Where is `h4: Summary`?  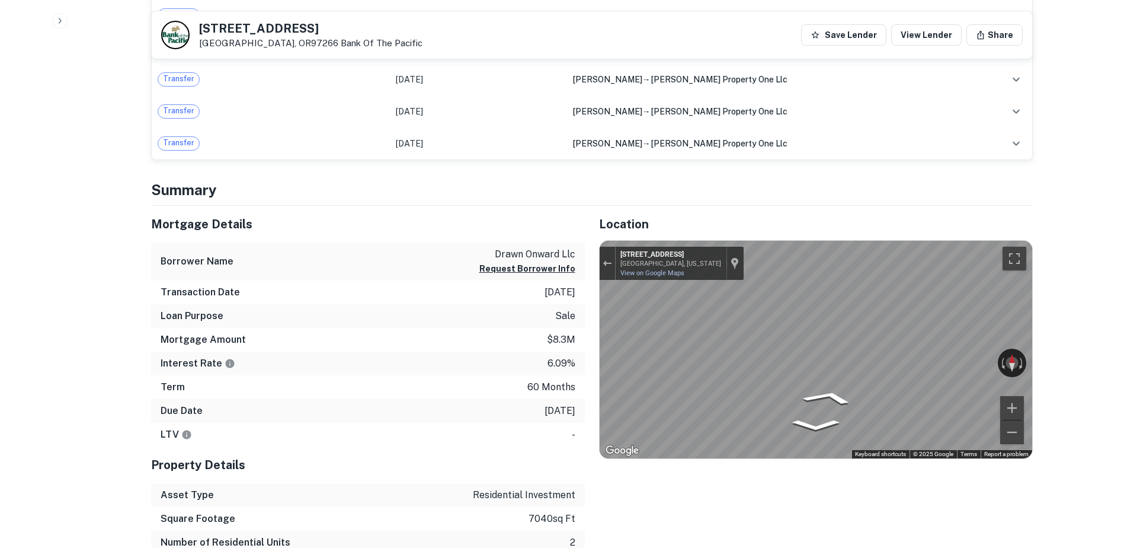 h4: Summary is located at coordinates (592, 190).